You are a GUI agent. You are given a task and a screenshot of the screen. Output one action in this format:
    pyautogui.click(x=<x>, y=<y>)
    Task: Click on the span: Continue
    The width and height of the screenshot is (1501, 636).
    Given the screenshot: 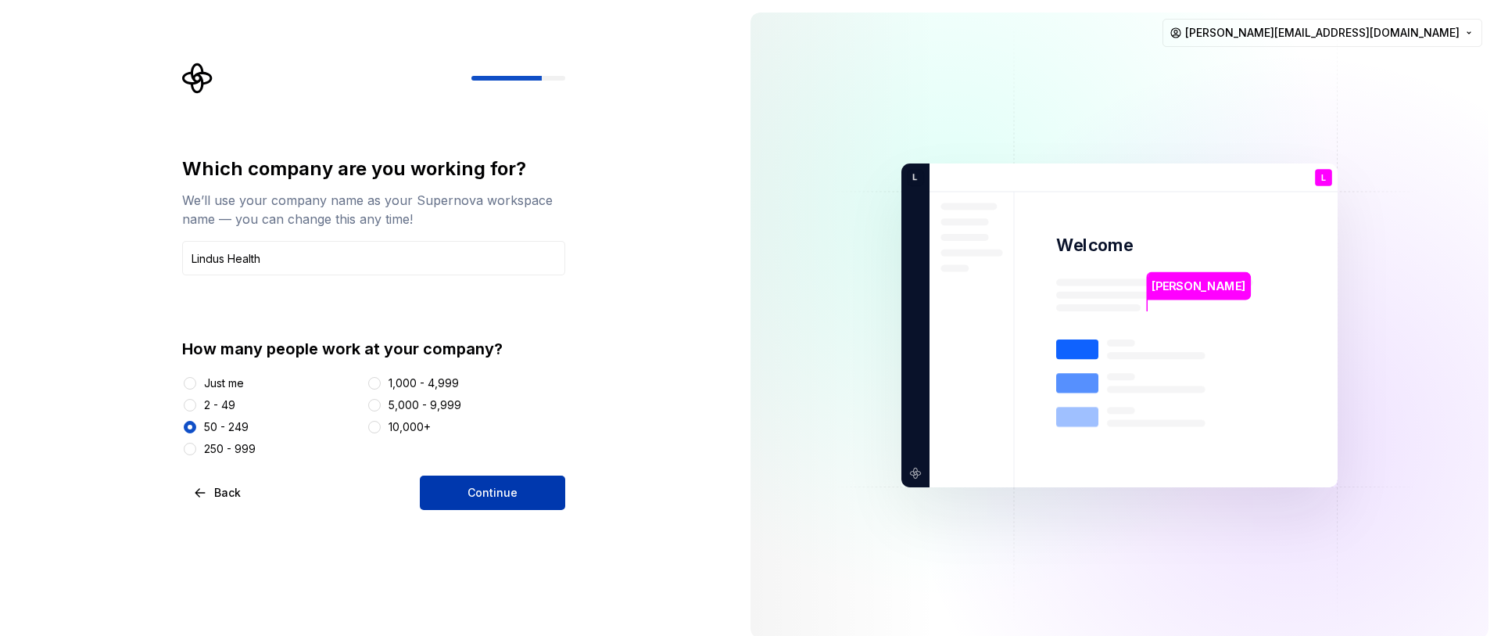 What is the action you would take?
    pyautogui.click(x=493, y=493)
    